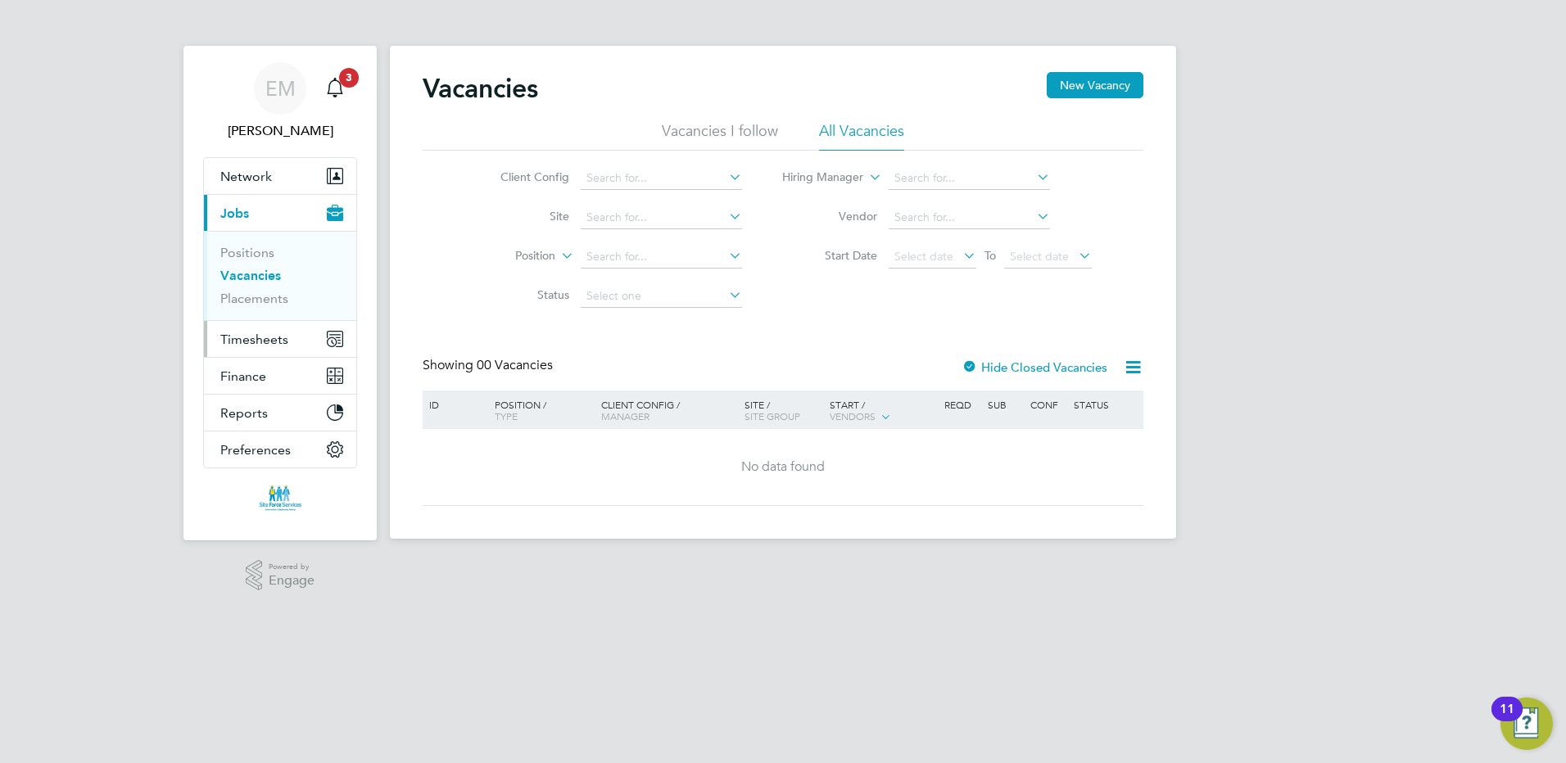 The width and height of the screenshot is (1566, 763). I want to click on a: Powered byEngage, so click(280, 576).